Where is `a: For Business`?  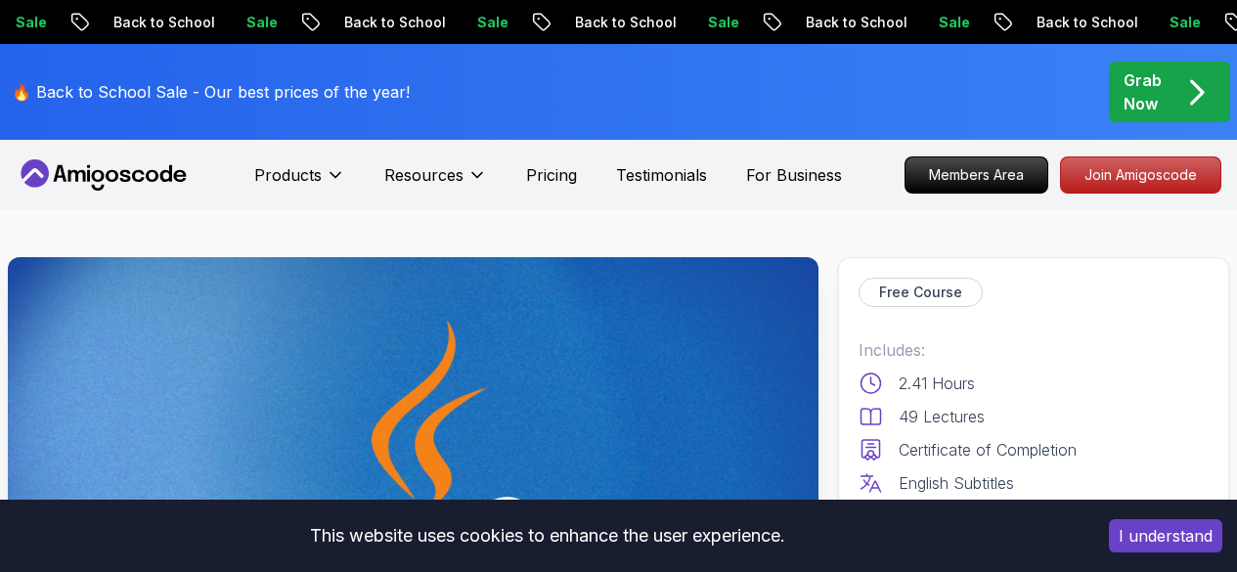 a: For Business is located at coordinates (794, 175).